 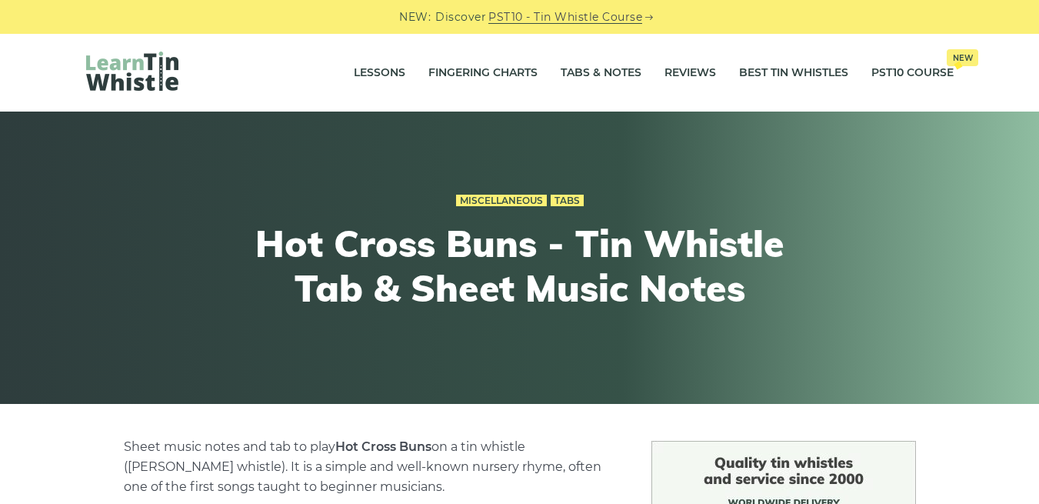 I want to click on a: Reviews, so click(x=690, y=73).